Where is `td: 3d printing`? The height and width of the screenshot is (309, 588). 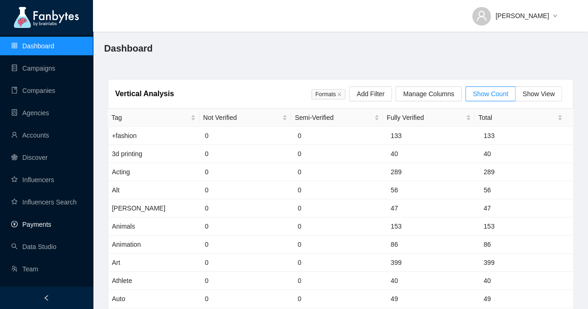
td: 3d printing is located at coordinates (155, 154).